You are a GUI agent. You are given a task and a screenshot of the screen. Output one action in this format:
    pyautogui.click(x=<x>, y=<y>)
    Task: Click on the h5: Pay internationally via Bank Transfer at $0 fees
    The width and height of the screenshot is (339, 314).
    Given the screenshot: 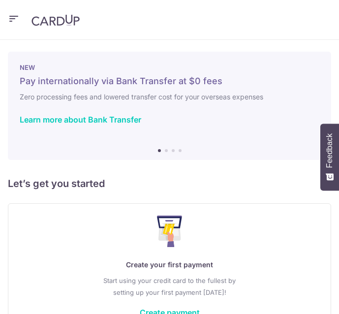 What is the action you would take?
    pyautogui.click(x=169, y=81)
    